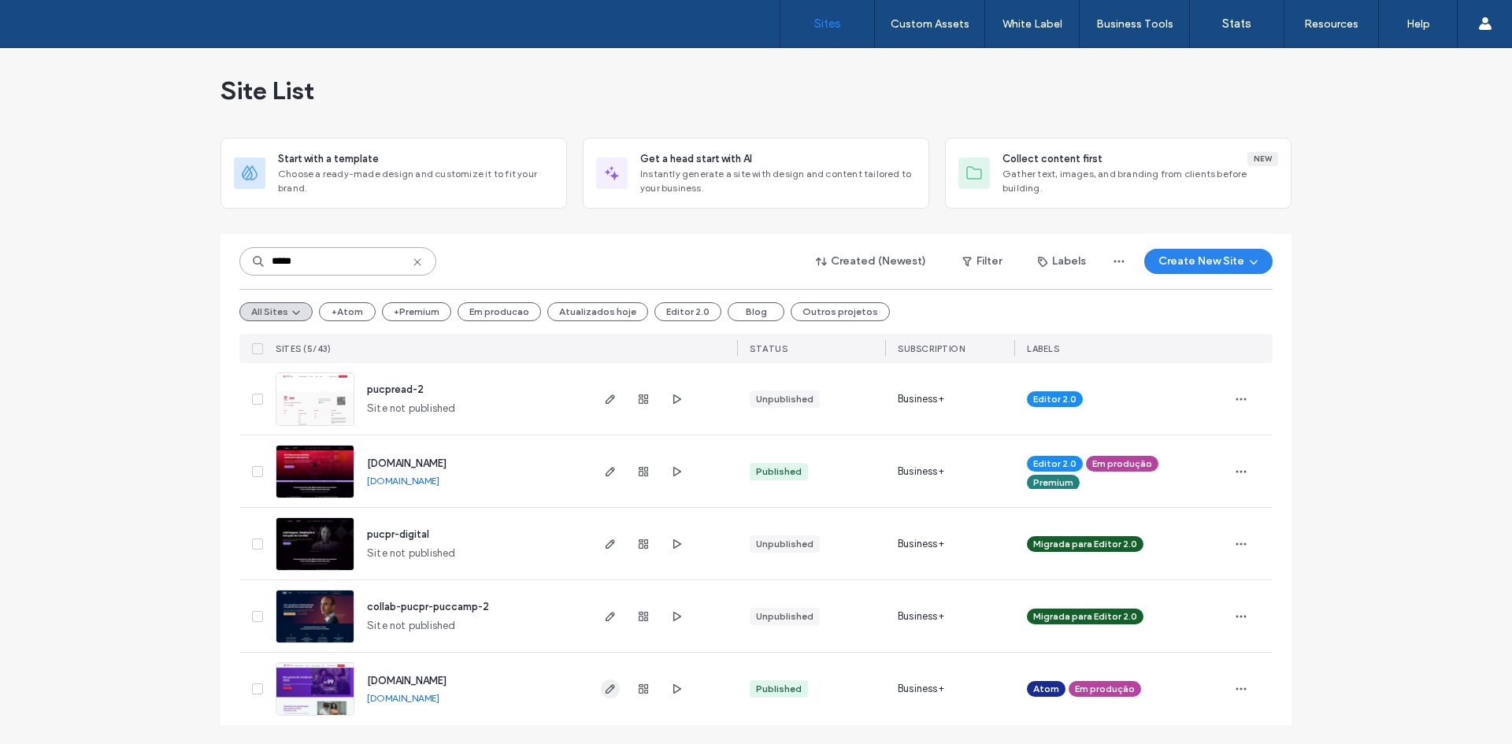  Describe the element at coordinates (347, 312) in the screenshot. I see `button: +Atom` at that location.